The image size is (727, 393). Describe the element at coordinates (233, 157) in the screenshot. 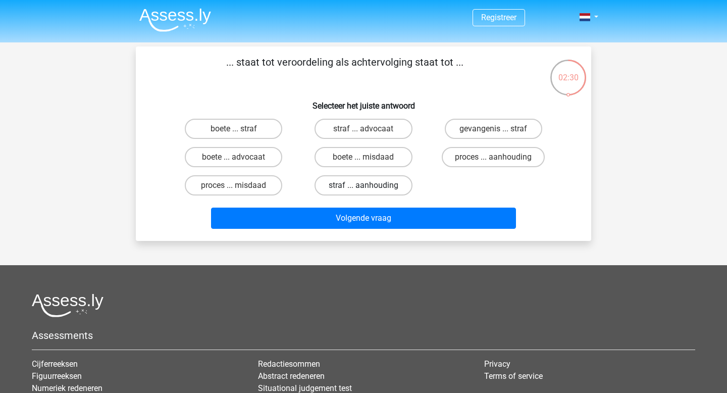

I see `label: boete ... advocaat` at that location.